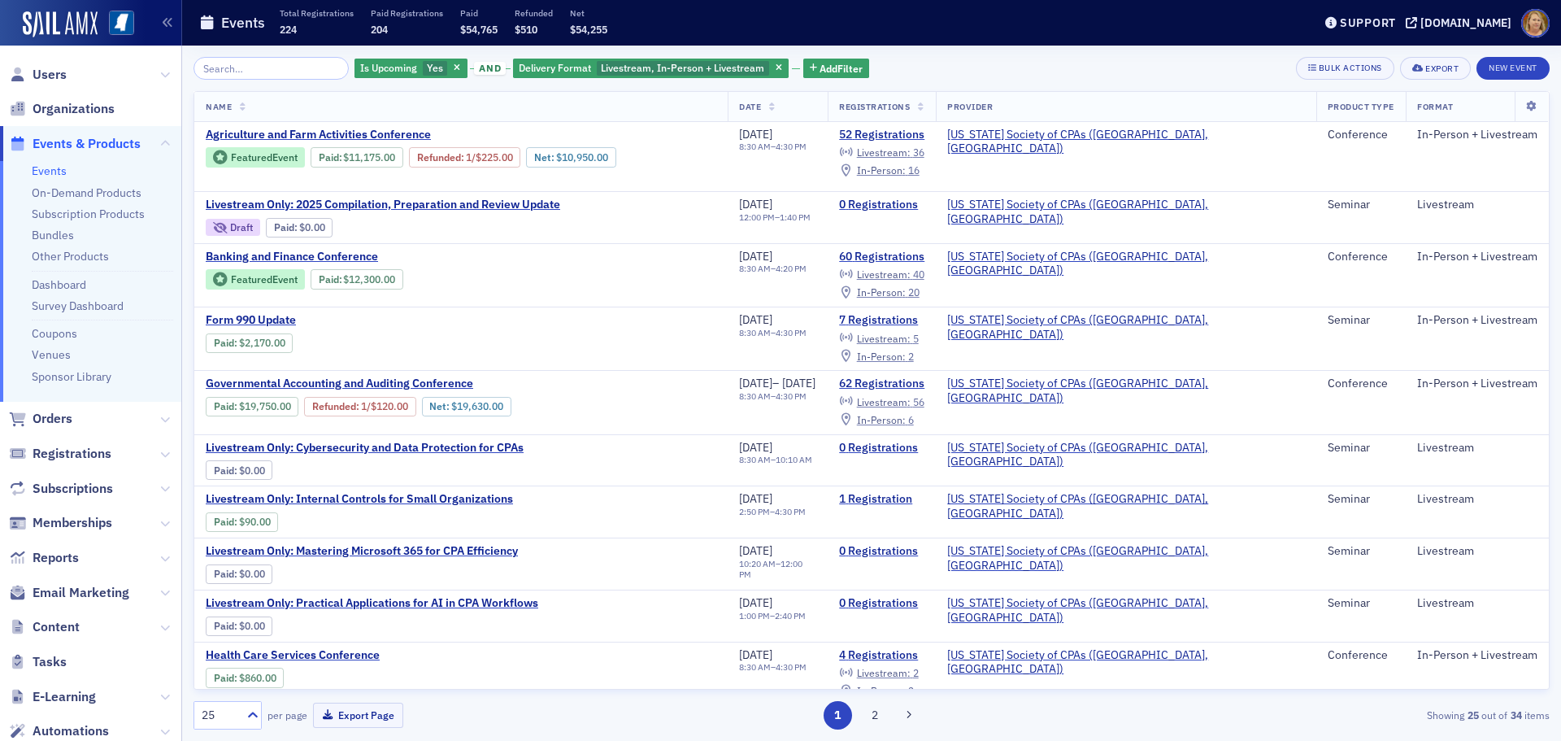 This screenshot has height=741, width=1561. Describe the element at coordinates (876, 420) in the screenshot. I see `a: In-Person: 6` at that location.